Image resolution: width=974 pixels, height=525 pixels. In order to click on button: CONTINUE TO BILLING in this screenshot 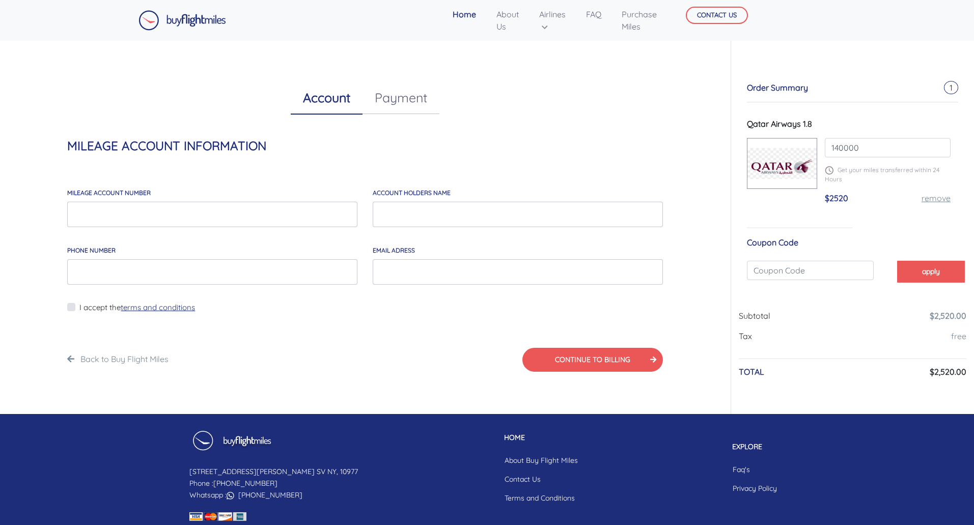, I will do `click(592, 359)`.